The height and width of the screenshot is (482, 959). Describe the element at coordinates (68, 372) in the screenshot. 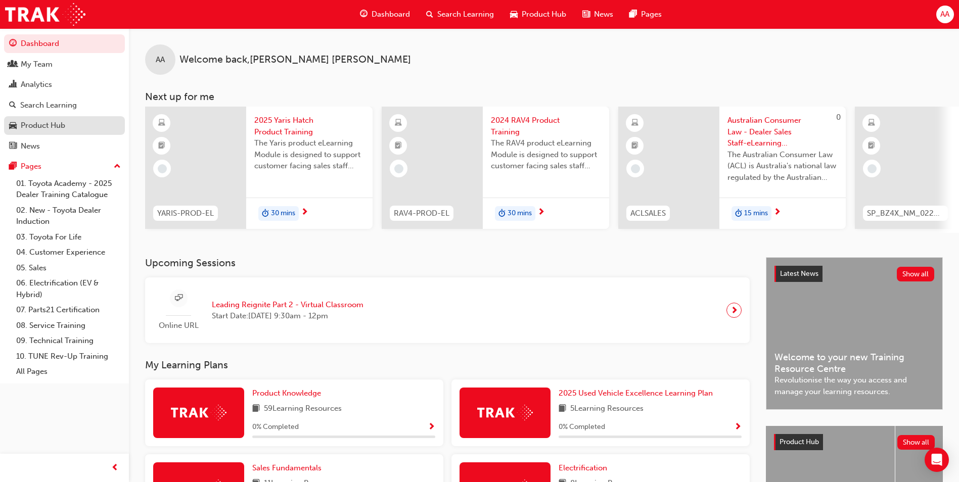

I see `a: All Pages` at that location.